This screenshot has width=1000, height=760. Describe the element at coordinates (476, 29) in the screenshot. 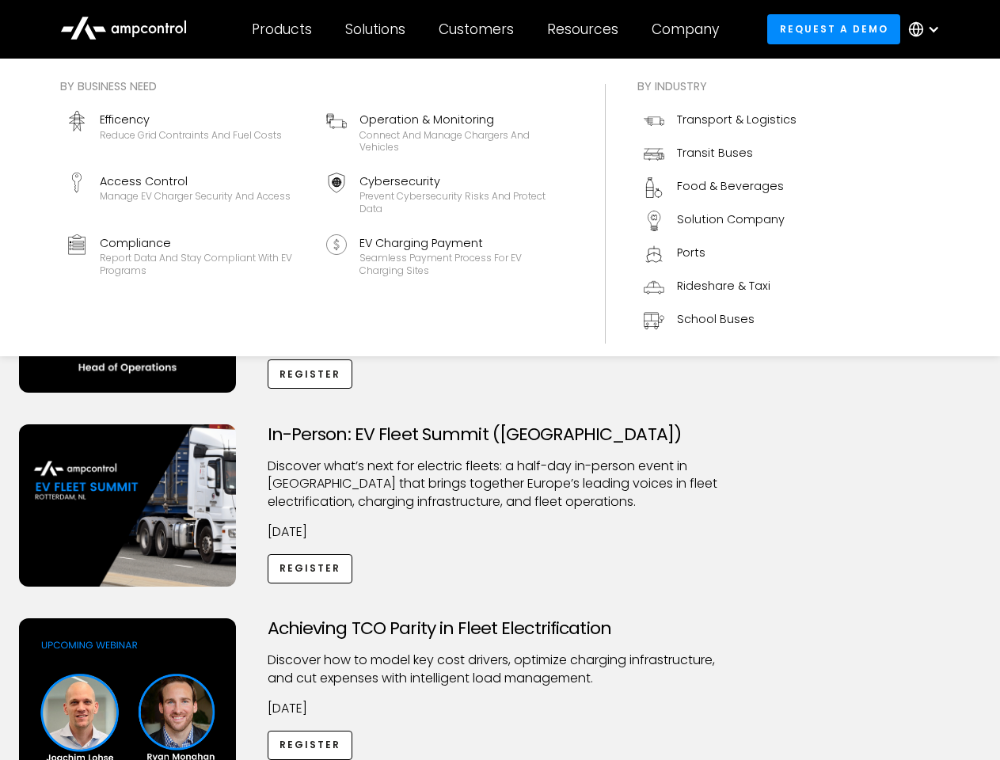

I see `div: Customers` at that location.